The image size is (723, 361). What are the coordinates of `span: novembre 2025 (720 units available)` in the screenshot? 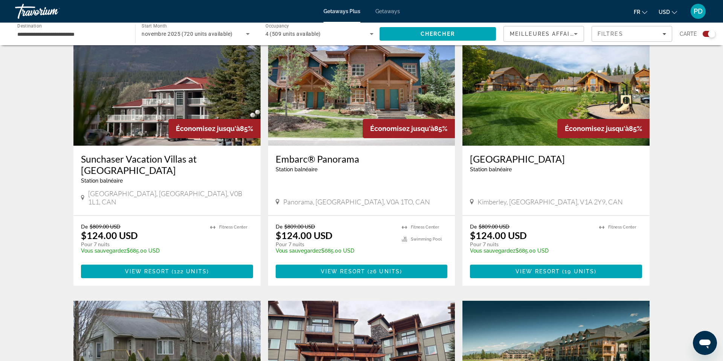 It's located at (187, 34).